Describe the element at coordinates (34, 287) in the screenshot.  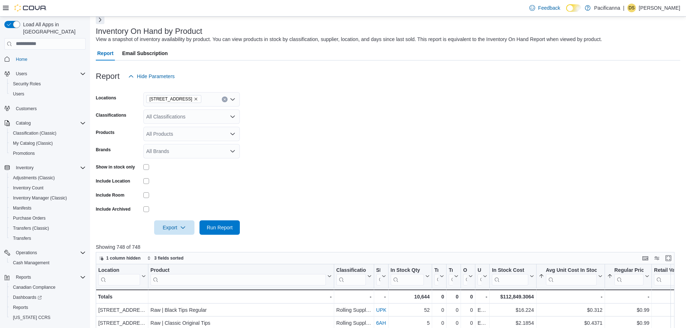
I see `span: Canadian Compliance` at that location.